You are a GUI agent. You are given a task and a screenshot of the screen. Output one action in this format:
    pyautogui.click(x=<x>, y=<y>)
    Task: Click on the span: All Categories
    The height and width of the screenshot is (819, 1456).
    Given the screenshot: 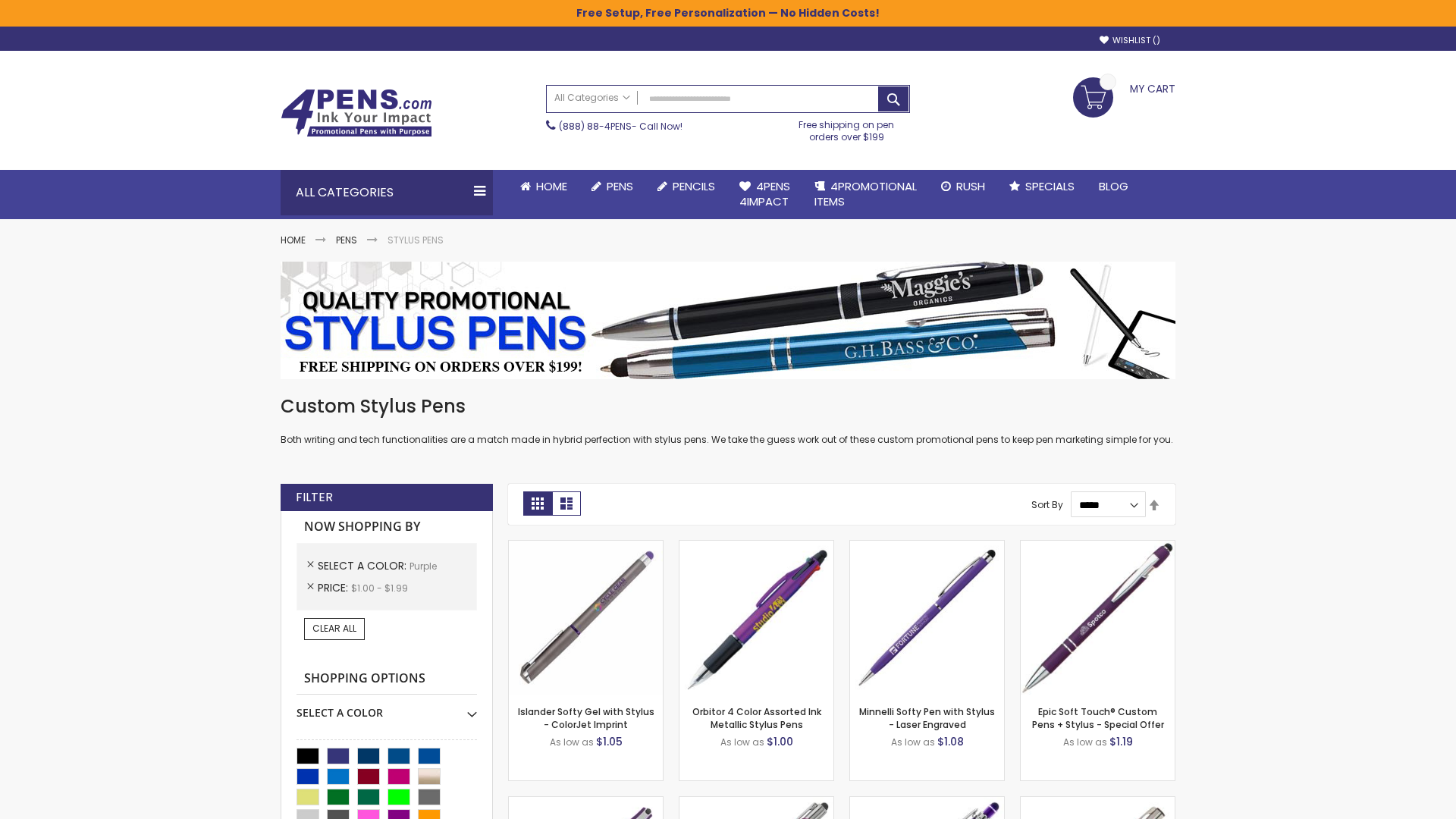 What is the action you would take?
    pyautogui.click(x=593, y=97)
    